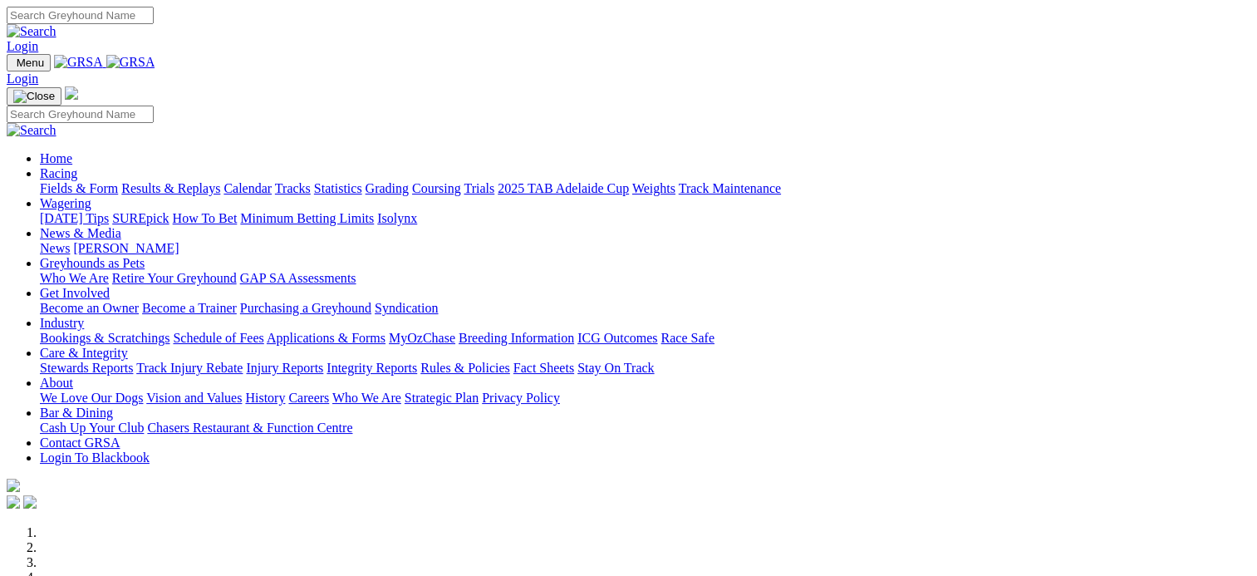 The image size is (1257, 576). What do you see at coordinates (140, 218) in the screenshot?
I see `a: SUREpick` at bounding box center [140, 218].